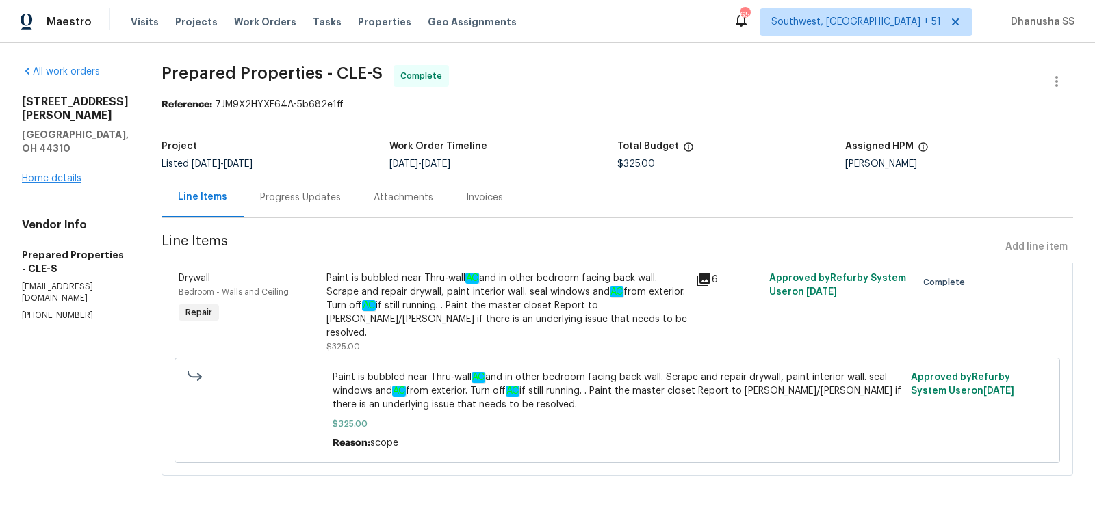 This screenshot has height=508, width=1095. What do you see at coordinates (144, 22) in the screenshot?
I see `span: Visits` at bounding box center [144, 22].